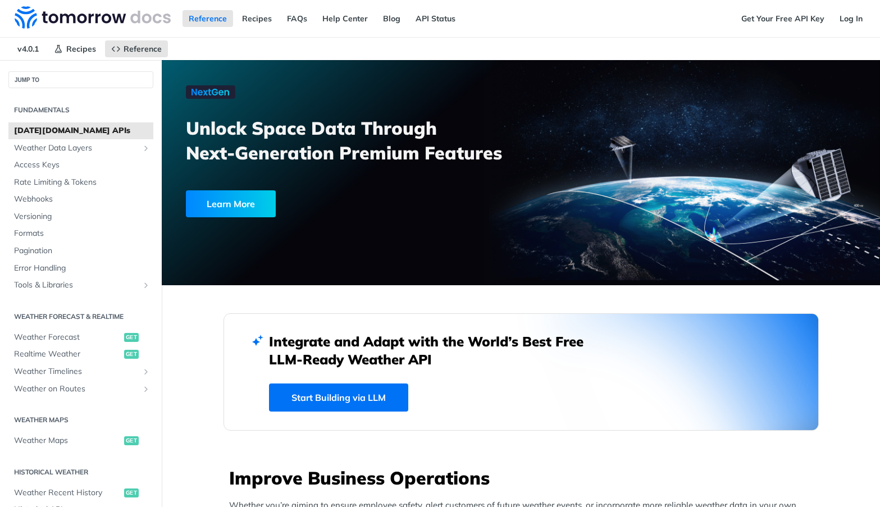 Image resolution: width=880 pixels, height=507 pixels. What do you see at coordinates (81, 472) in the screenshot?
I see `h2: Historical Weather` at bounding box center [81, 472].